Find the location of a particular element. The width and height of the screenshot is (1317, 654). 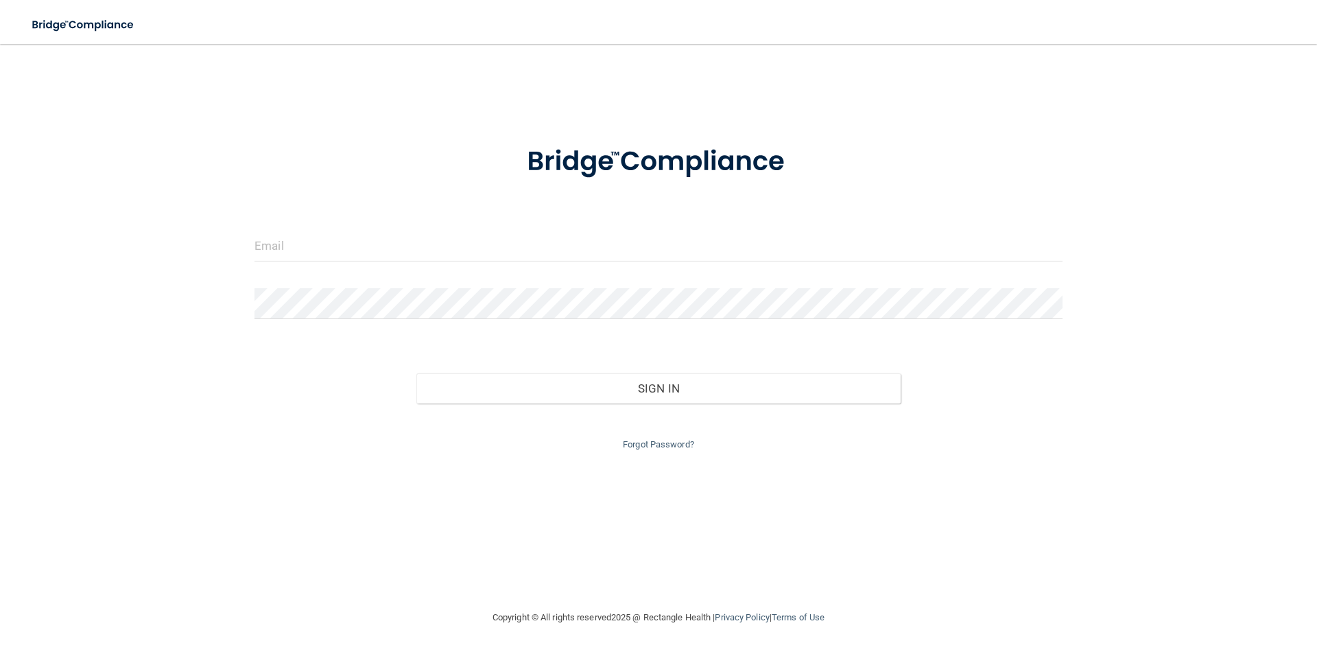

button: Sign In is located at coordinates (658, 388).